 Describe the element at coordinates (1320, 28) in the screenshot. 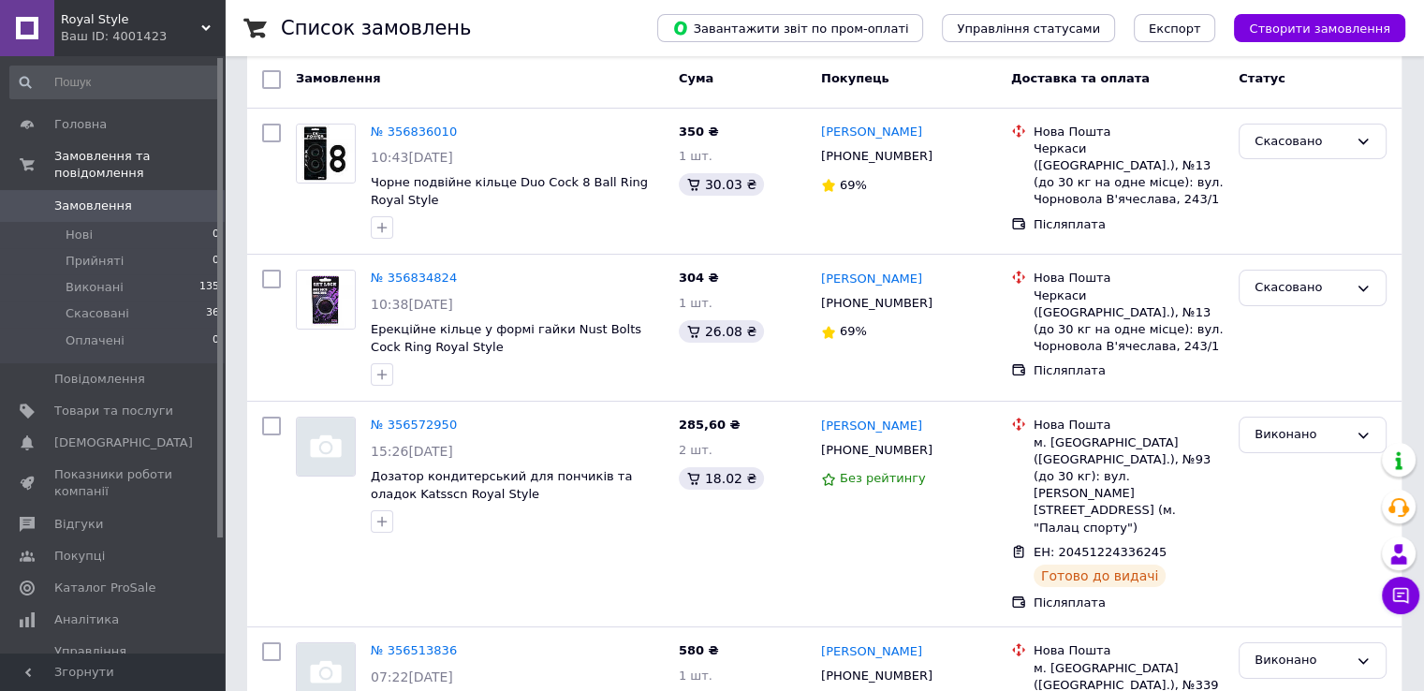

I see `span: Створити замовлення` at that location.